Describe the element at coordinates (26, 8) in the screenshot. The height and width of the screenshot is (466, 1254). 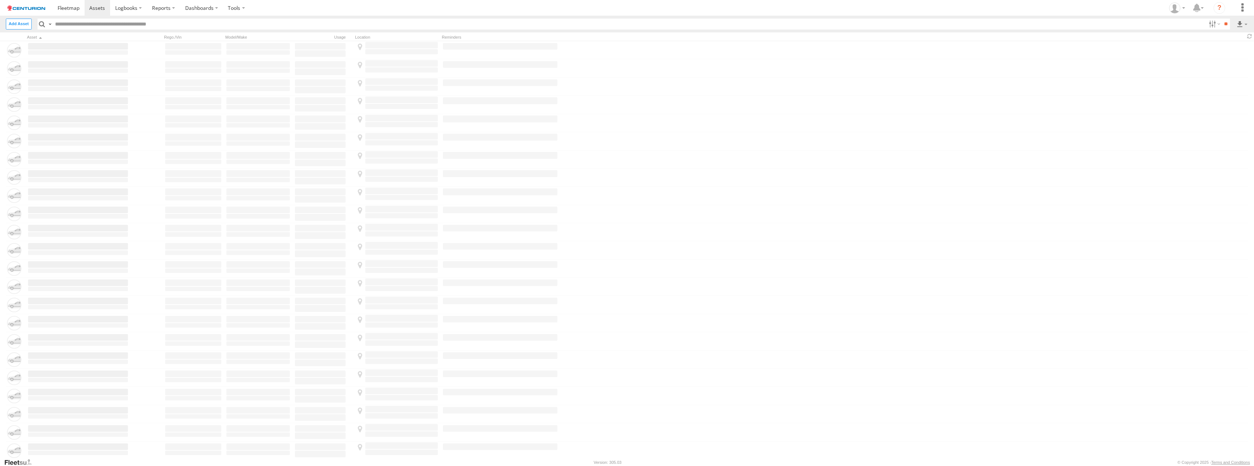
I see `img: logo.svg` at that location.